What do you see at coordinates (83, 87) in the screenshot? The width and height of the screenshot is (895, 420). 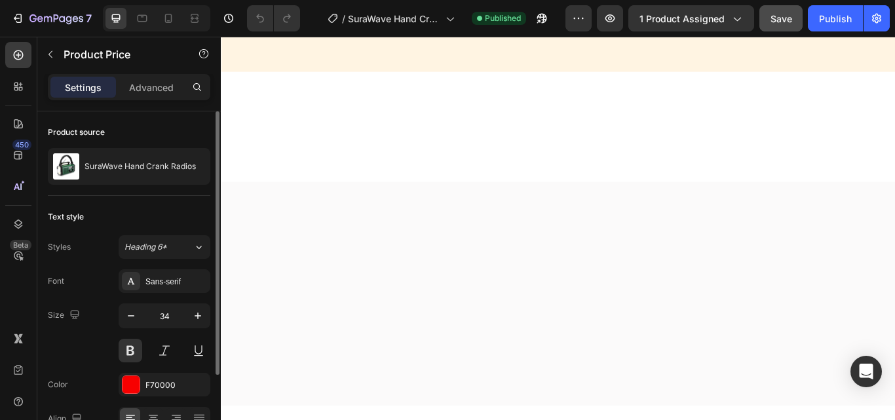 I see `p: Settings` at bounding box center [83, 87].